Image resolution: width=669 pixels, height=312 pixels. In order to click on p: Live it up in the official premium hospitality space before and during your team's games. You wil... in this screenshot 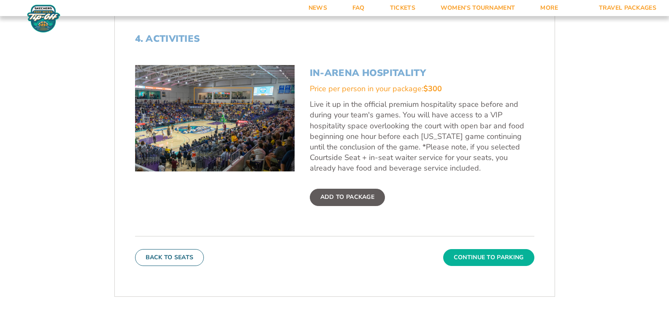, I will do `click(422, 136)`.